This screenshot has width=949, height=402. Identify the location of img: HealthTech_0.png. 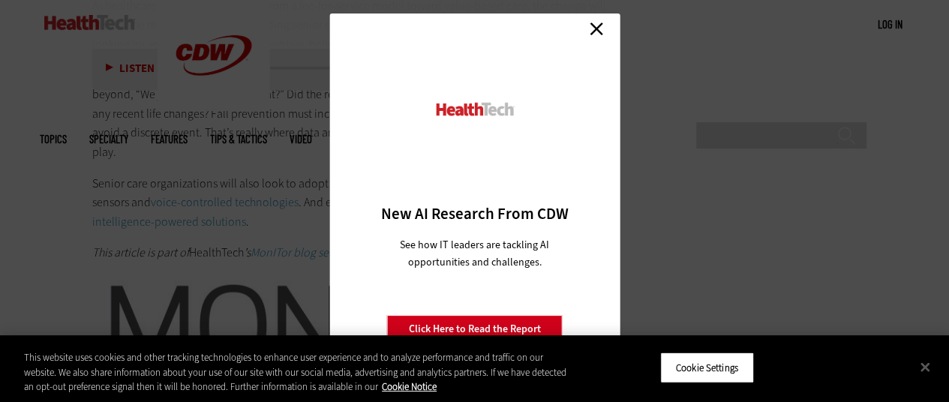
(474, 109).